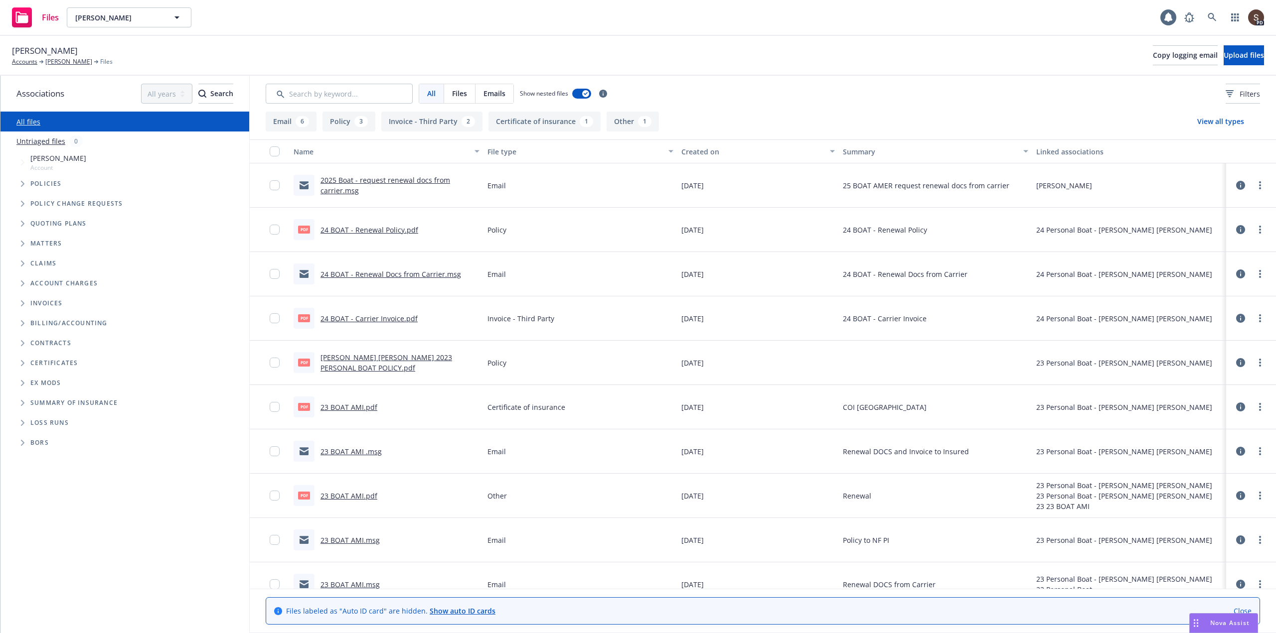  What do you see at coordinates (1195, 623) in the screenshot?
I see `div: Drag to move` at bounding box center [1195, 623].